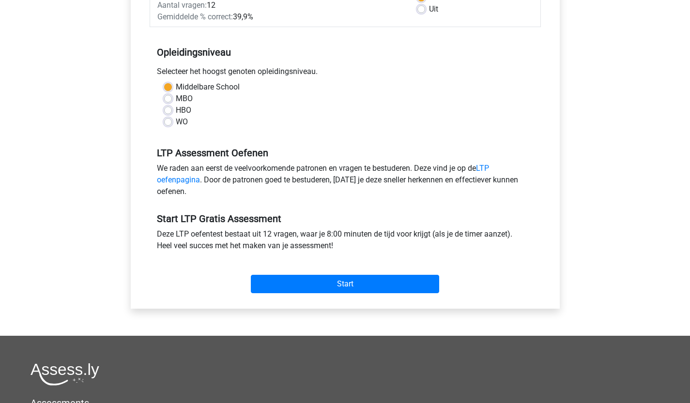  I want to click on label: Middelbare School, so click(208, 87).